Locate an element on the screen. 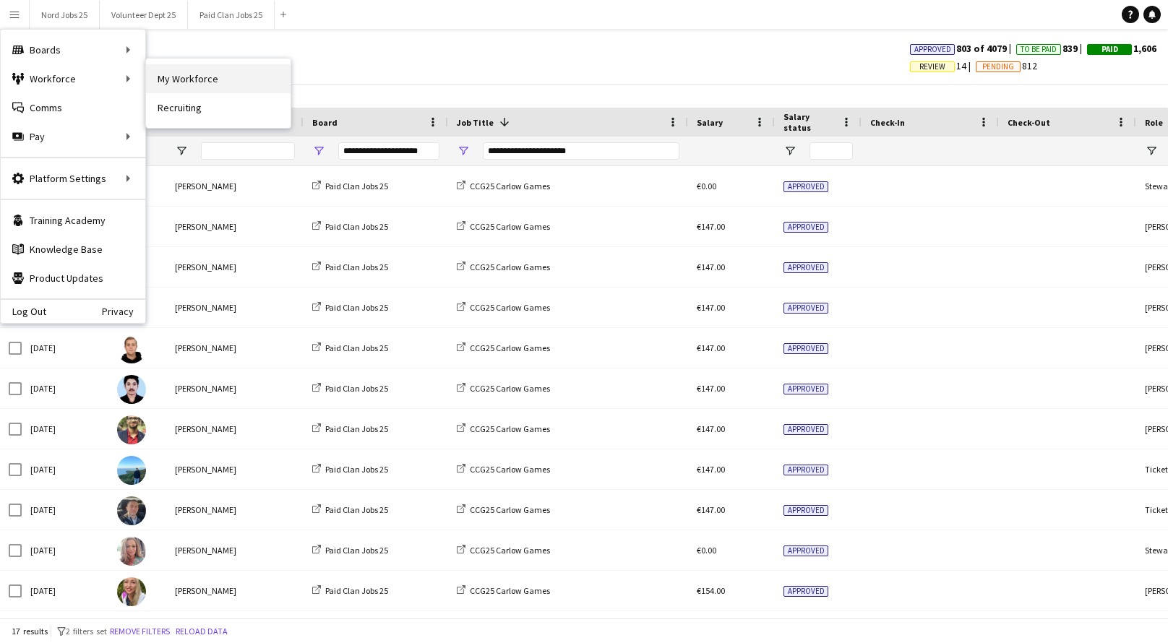  span: 1,606 is located at coordinates (1122, 48).